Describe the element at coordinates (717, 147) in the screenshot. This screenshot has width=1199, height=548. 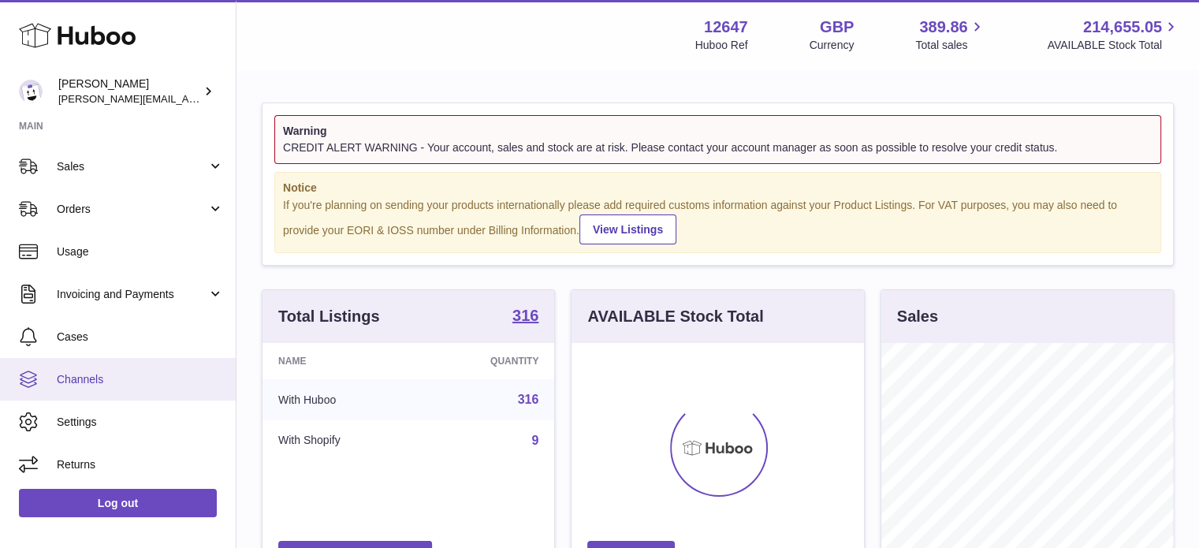
I see `div: CREDIT ALERT WARNING - Your account, sales and stock are at risk. Please contact your account man...` at that location.